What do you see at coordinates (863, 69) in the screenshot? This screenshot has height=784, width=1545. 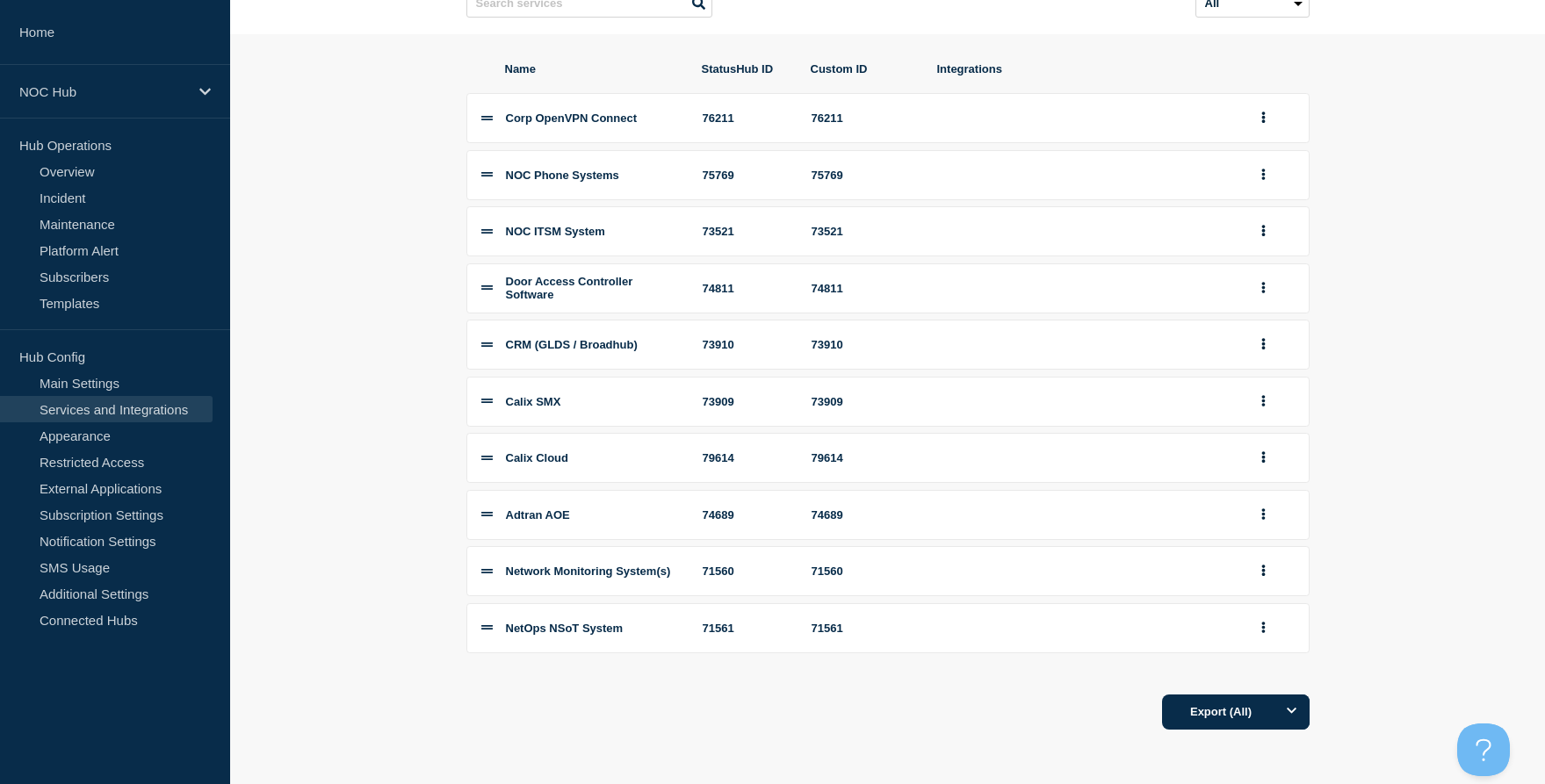 I see `span: Custom ID` at bounding box center [863, 69].